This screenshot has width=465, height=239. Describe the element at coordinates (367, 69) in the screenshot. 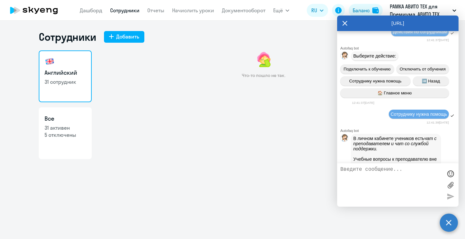

I see `span: Подключить к обучению` at that location.